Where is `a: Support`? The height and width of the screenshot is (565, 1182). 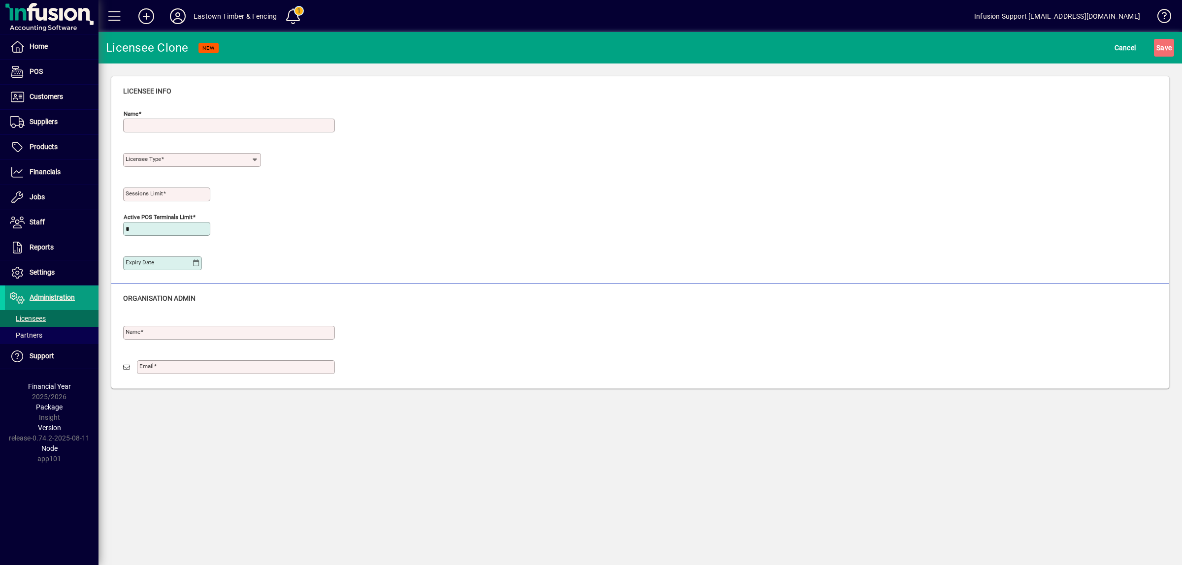 a: Support is located at coordinates (52, 356).